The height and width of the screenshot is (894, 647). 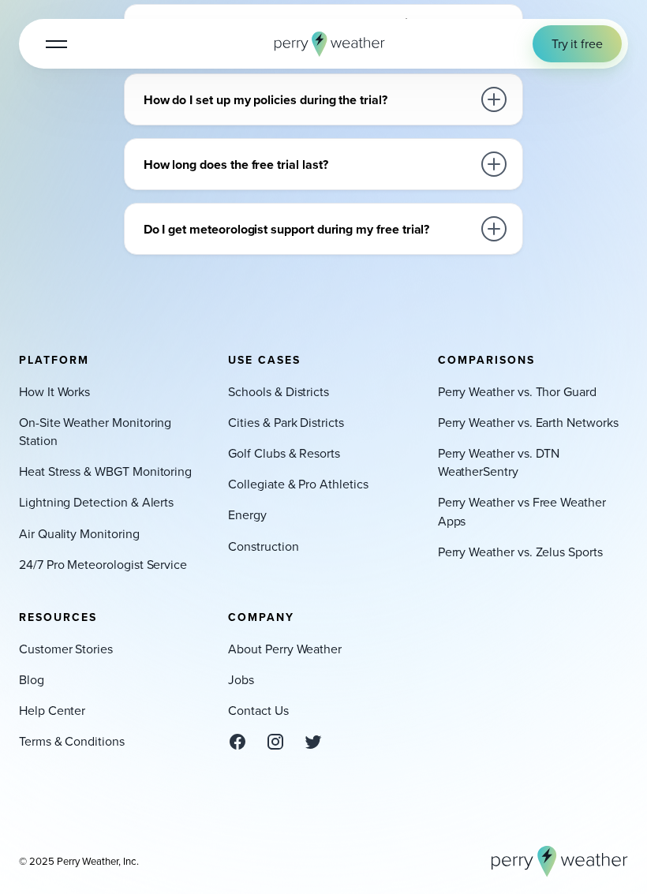 What do you see at coordinates (279, 391) in the screenshot?
I see `a: Schools & Districts` at bounding box center [279, 391].